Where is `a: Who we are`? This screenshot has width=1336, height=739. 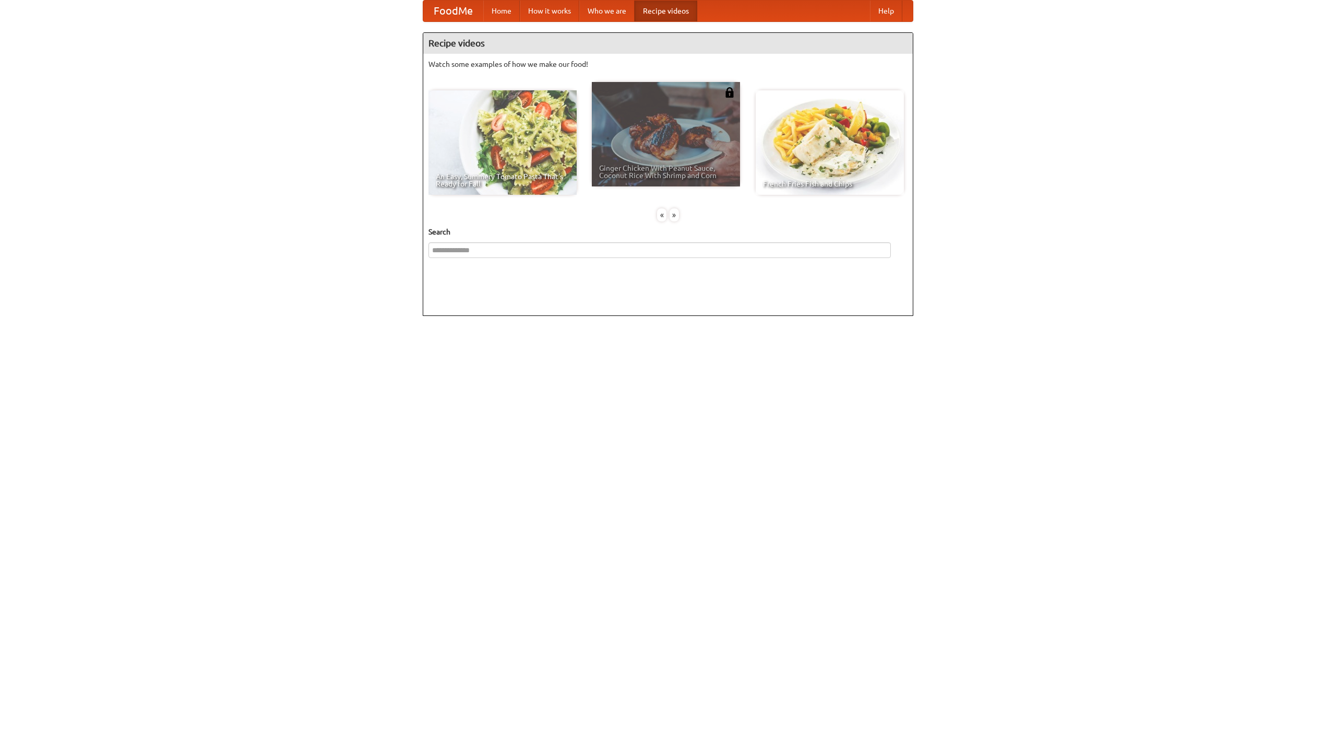
a: Who we are is located at coordinates (607, 11).